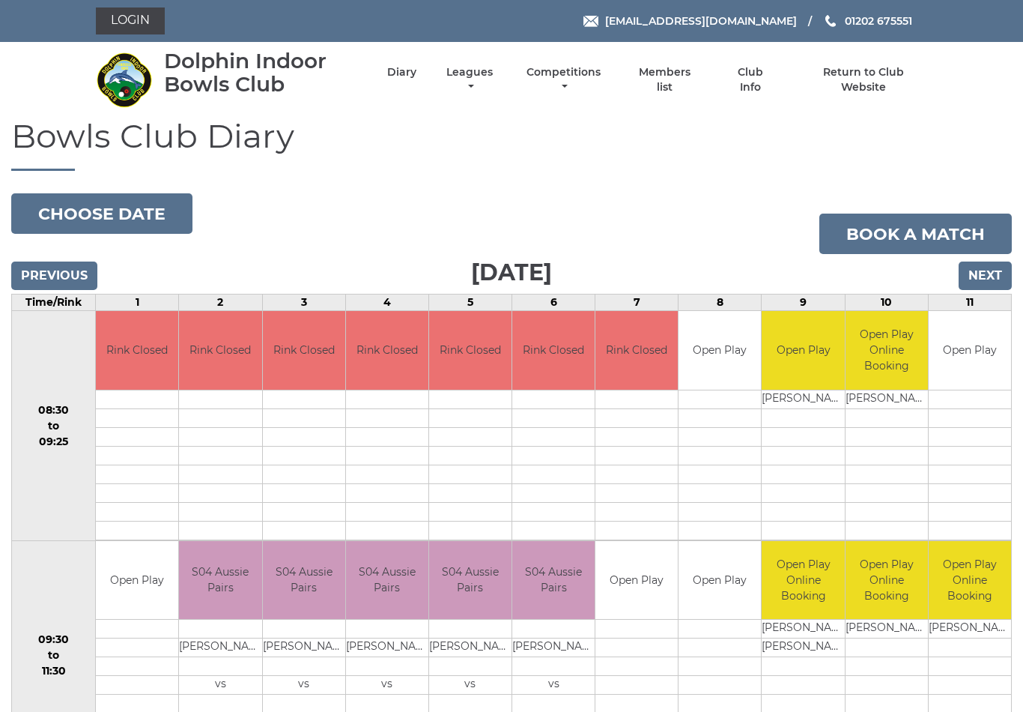 The width and height of the screenshot is (1023, 712). Describe the element at coordinates (969, 303) in the screenshot. I see `td: 11` at that location.